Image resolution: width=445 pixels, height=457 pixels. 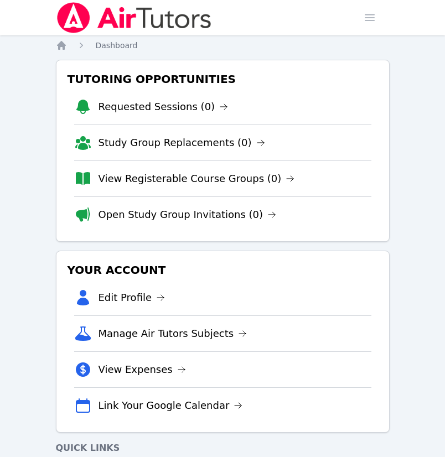 I want to click on nav: Breadcrumb, so click(x=222, y=45).